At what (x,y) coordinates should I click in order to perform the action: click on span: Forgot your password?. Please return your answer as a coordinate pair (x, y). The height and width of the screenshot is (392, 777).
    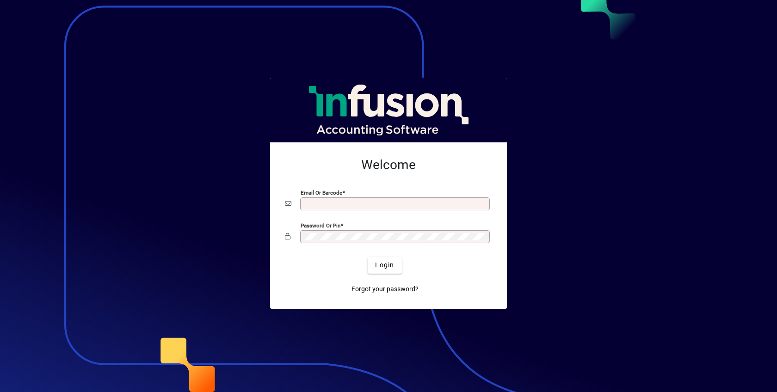
    Looking at the image, I should click on (385, 289).